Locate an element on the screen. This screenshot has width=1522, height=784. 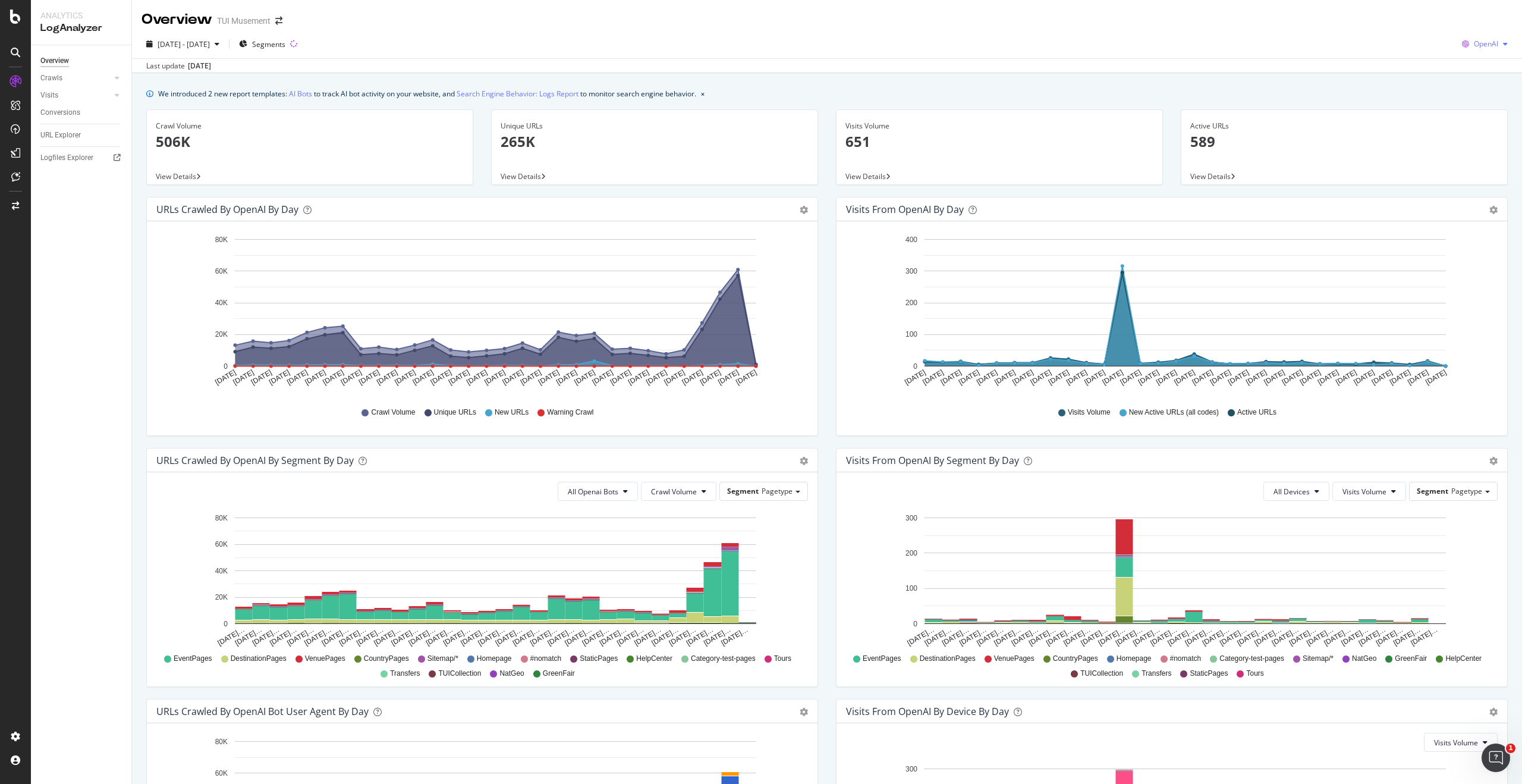
div: Visits from OpenAI By Segment By Day is located at coordinates (932, 460).